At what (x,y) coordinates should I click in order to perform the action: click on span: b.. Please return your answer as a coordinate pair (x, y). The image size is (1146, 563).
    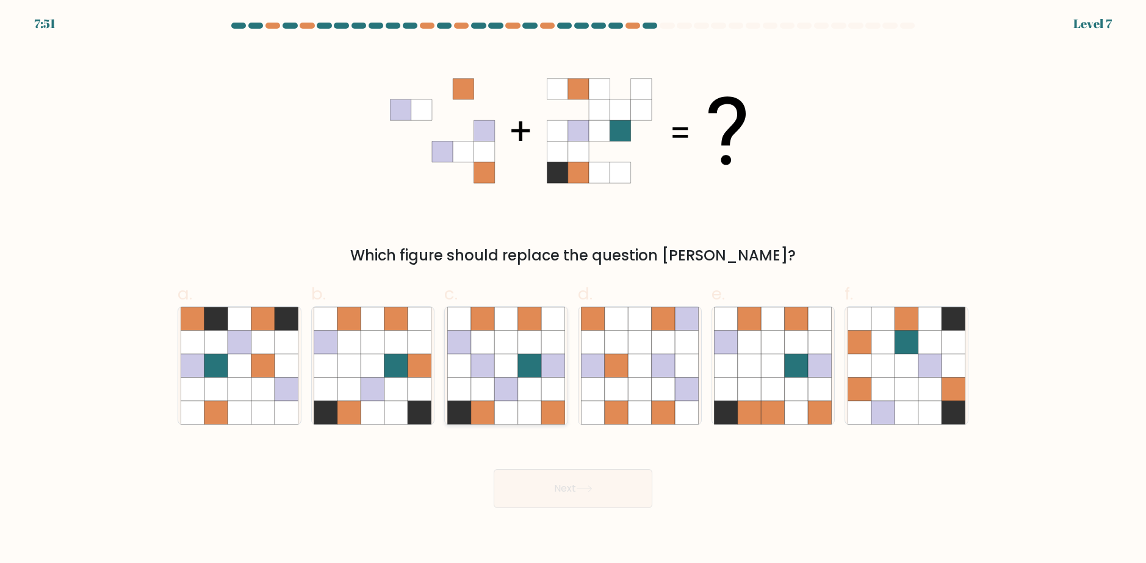
    Looking at the image, I should click on (319, 294).